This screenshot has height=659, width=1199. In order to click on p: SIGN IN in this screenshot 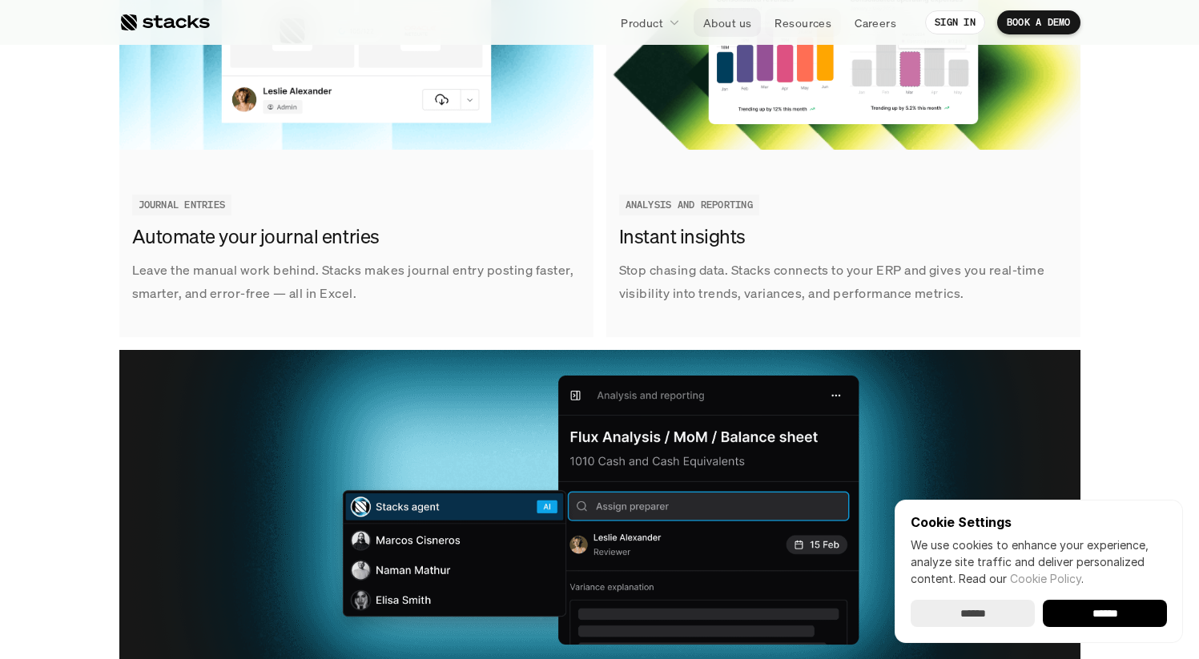, I will do `click(955, 22)`.